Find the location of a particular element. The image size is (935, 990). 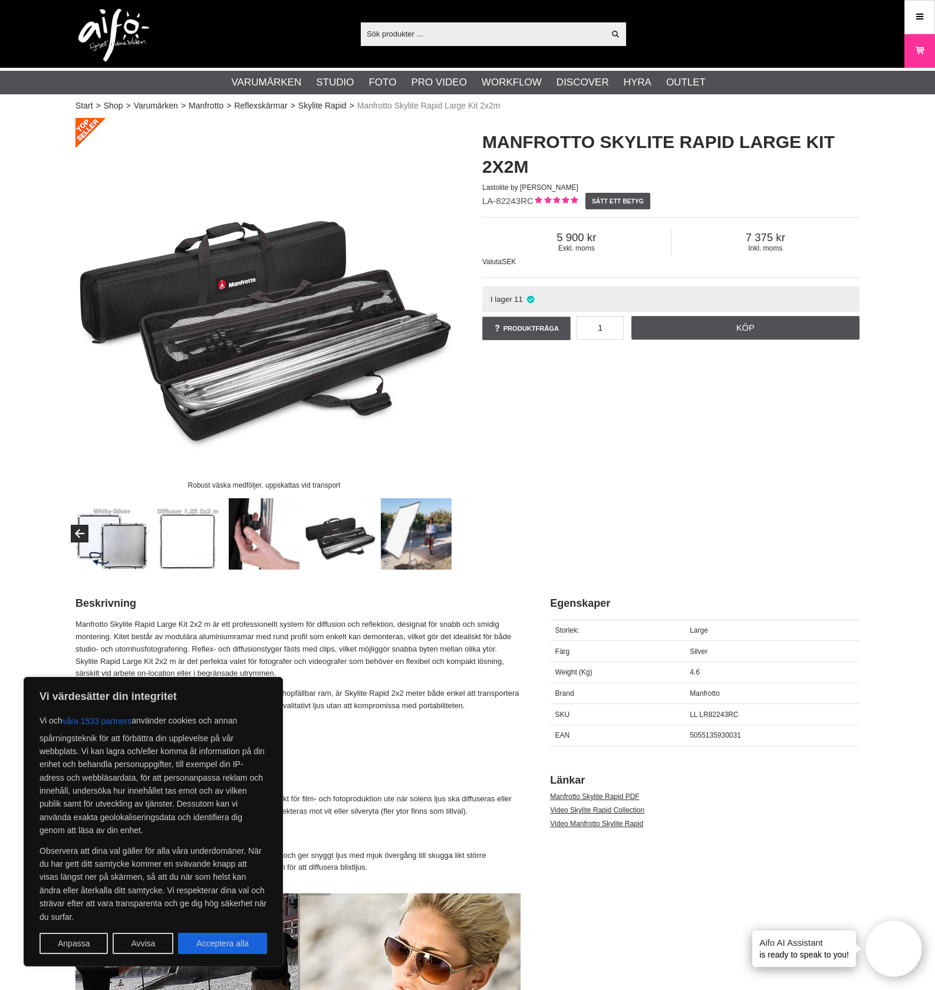

span: Exkl. moms is located at coordinates (577, 248).